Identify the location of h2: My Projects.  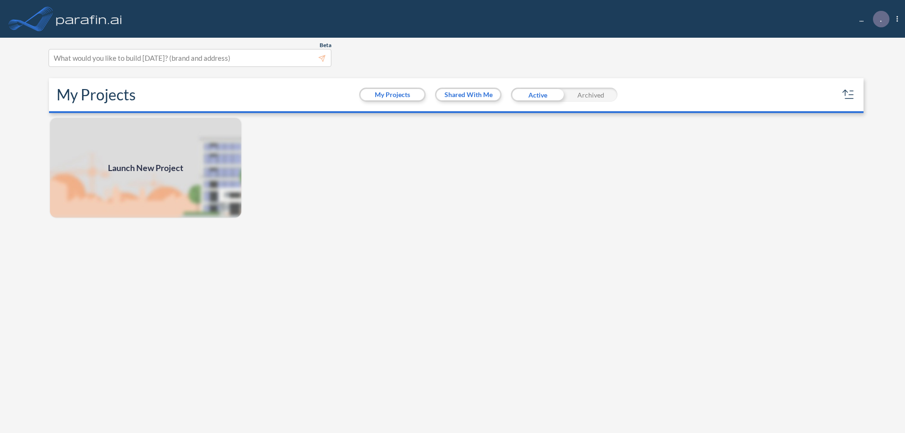
(96, 95).